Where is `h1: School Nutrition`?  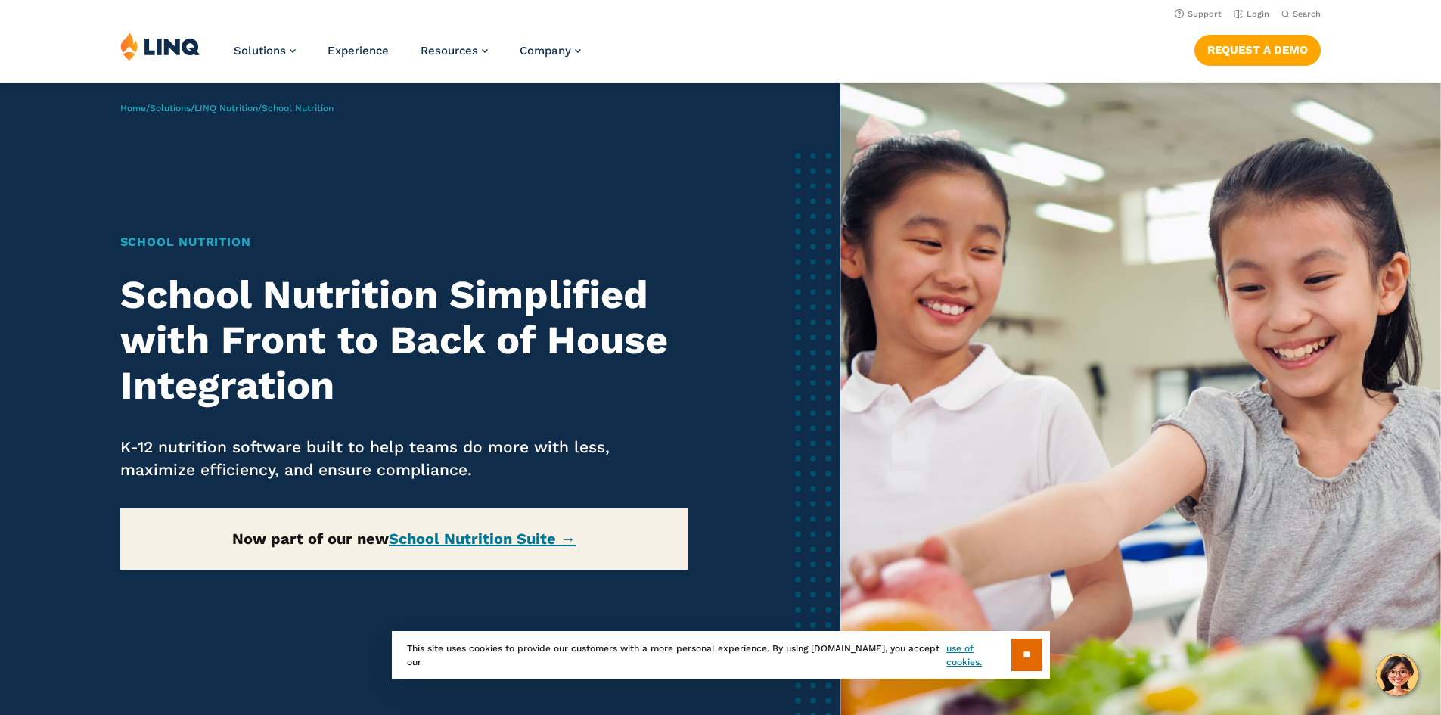
h1: School Nutrition is located at coordinates (404, 242).